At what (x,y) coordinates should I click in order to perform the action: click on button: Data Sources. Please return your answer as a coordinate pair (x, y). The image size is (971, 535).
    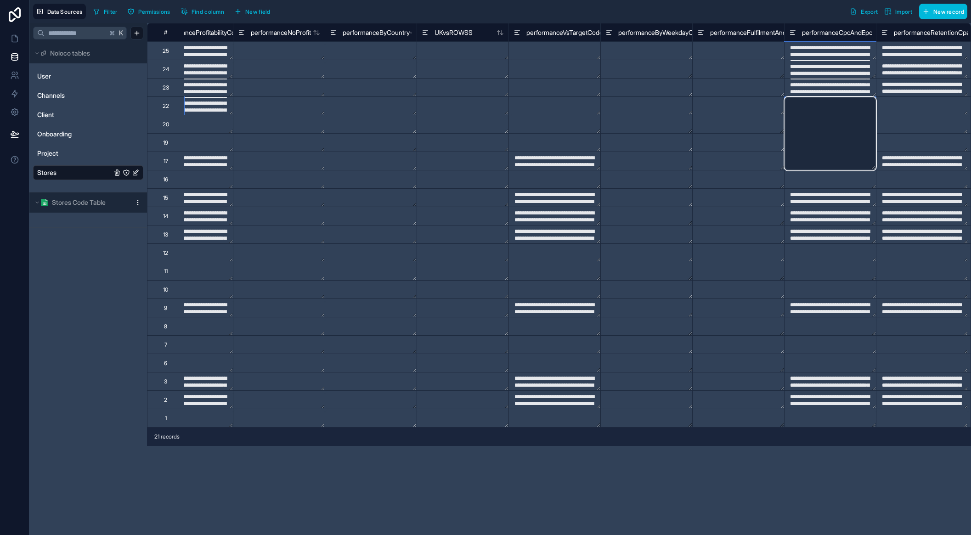
    Looking at the image, I should click on (59, 11).